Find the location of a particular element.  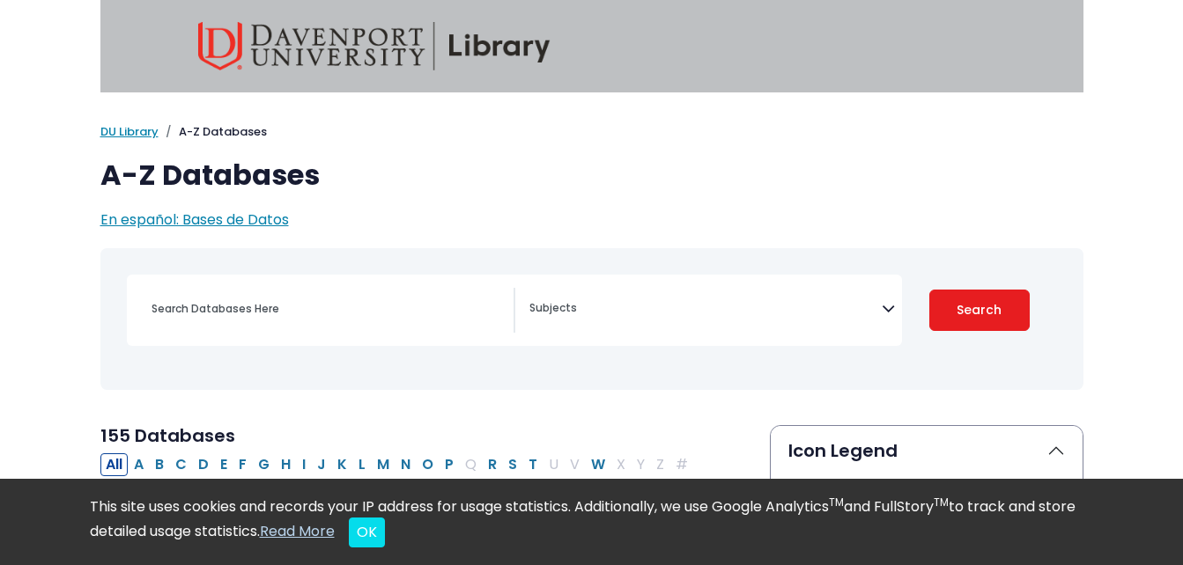

button: All is located at coordinates (114, 465).